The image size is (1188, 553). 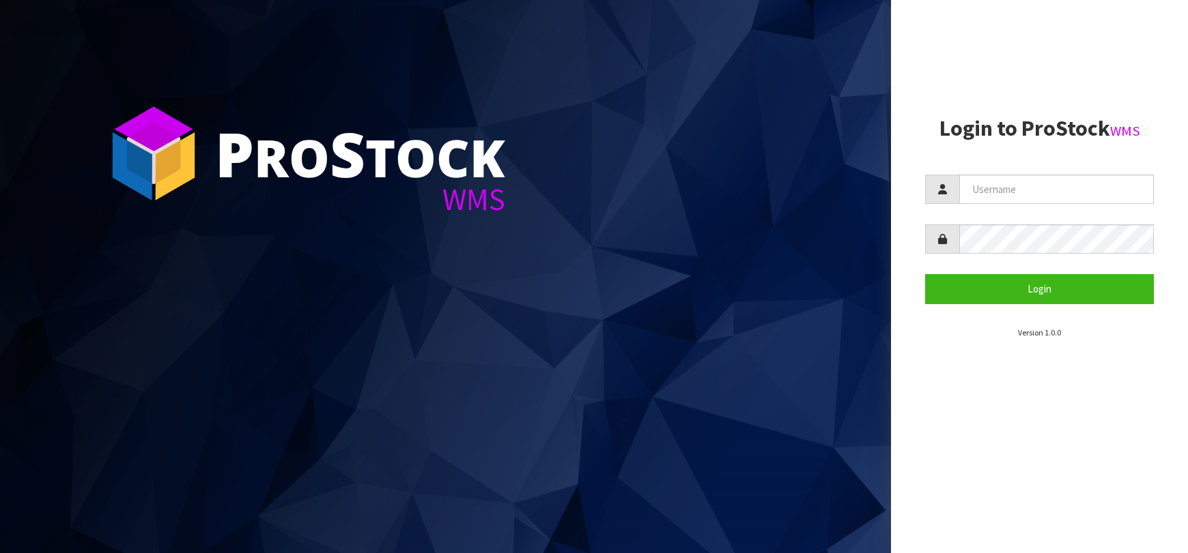 What do you see at coordinates (360, 199) in the screenshot?
I see `div: WMS` at bounding box center [360, 199].